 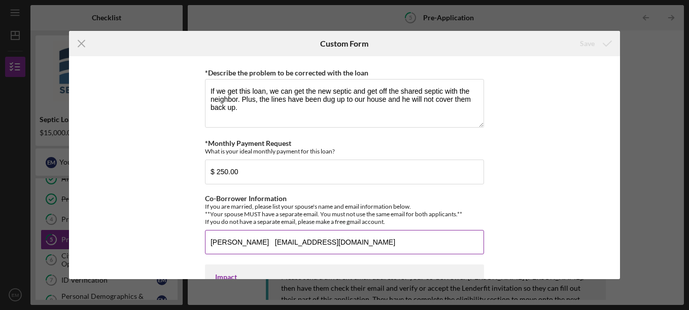 I want to click on div: Save, so click(x=587, y=44).